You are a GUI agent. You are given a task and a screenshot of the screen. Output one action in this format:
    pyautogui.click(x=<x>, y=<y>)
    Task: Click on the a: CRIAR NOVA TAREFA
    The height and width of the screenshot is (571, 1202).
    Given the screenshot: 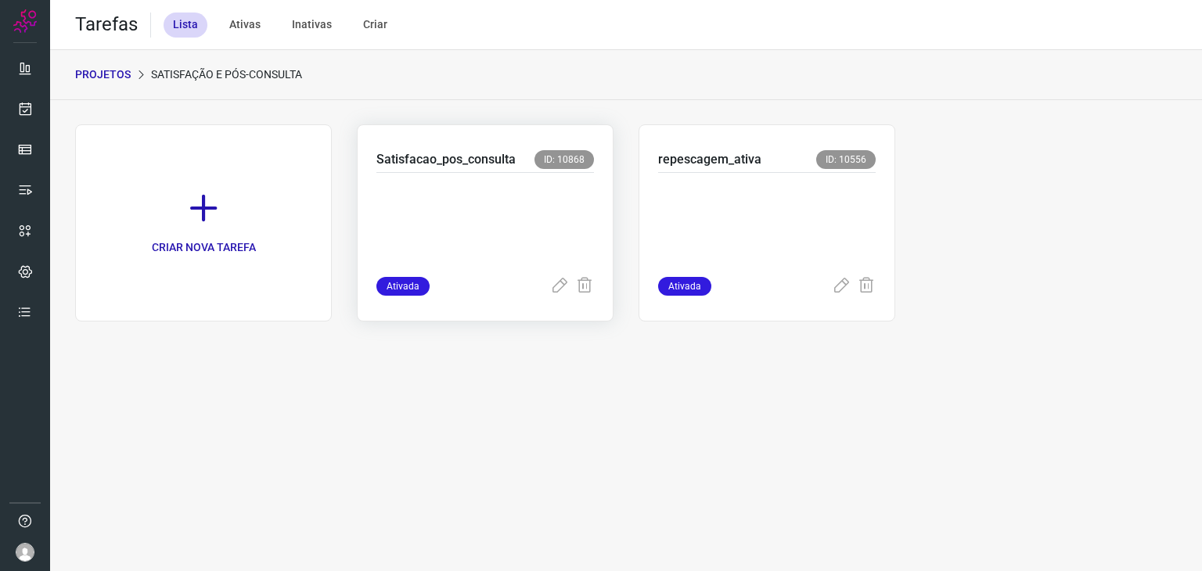 What is the action you would take?
    pyautogui.click(x=203, y=223)
    